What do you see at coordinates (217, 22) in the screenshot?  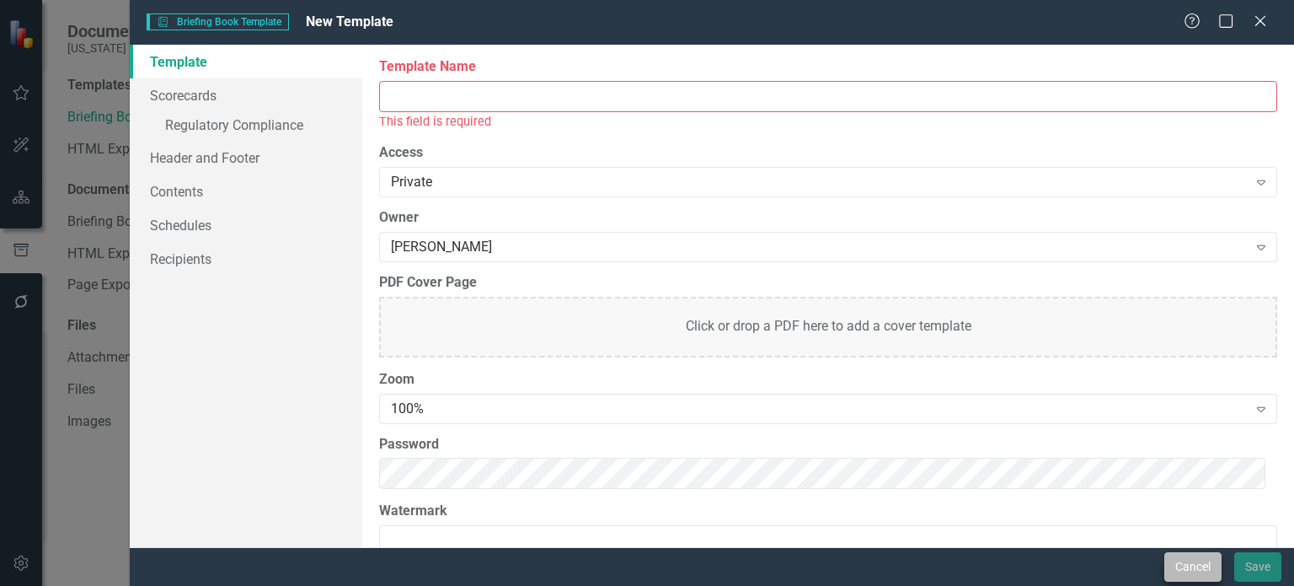 I see `span: Briefing Book Template` at bounding box center [217, 22].